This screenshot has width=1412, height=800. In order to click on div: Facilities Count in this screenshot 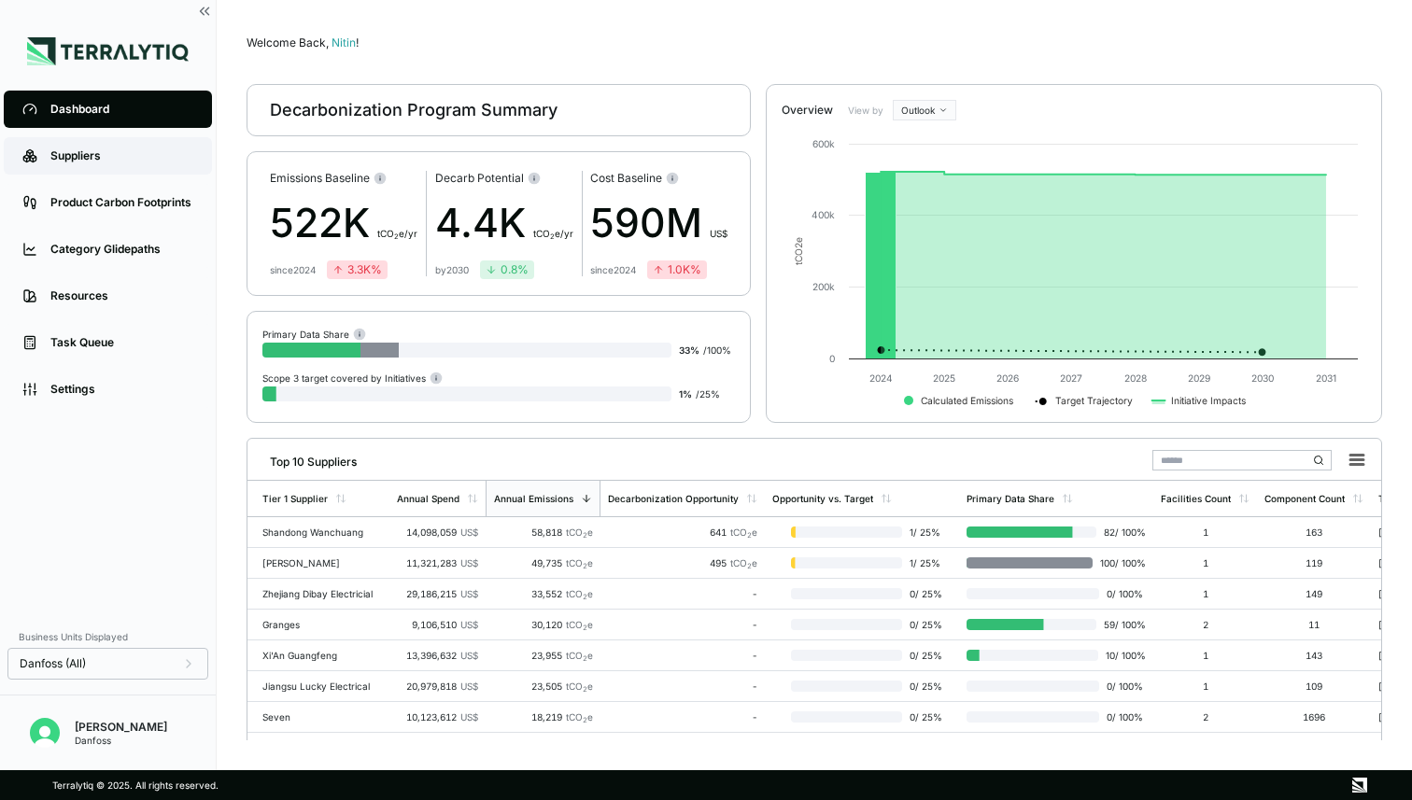, I will do `click(1196, 499)`.